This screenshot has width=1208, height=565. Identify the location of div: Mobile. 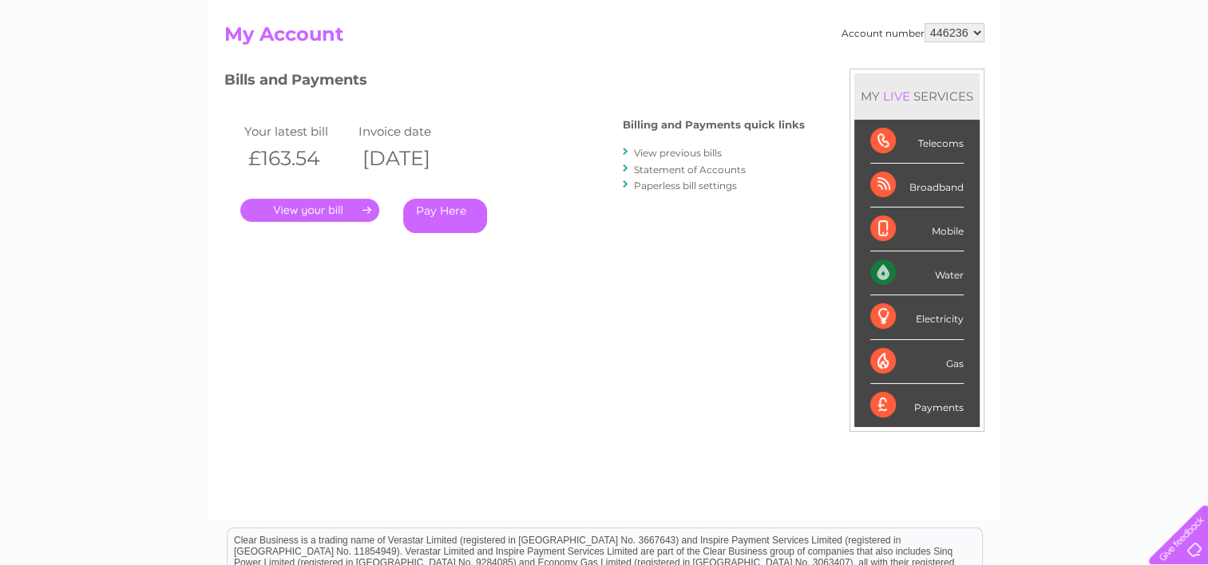
(916, 229).